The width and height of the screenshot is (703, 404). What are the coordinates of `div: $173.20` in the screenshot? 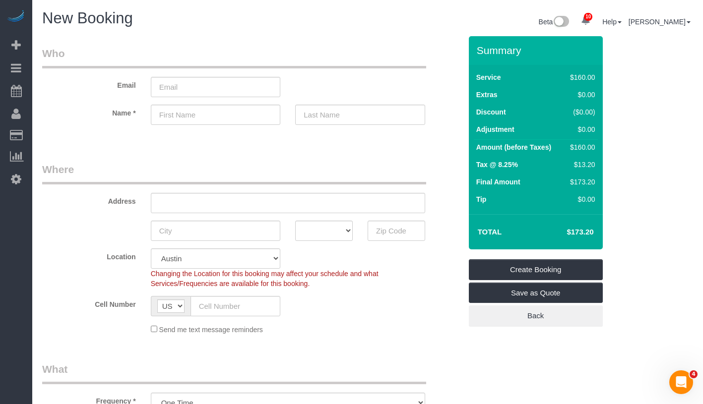 It's located at (581, 182).